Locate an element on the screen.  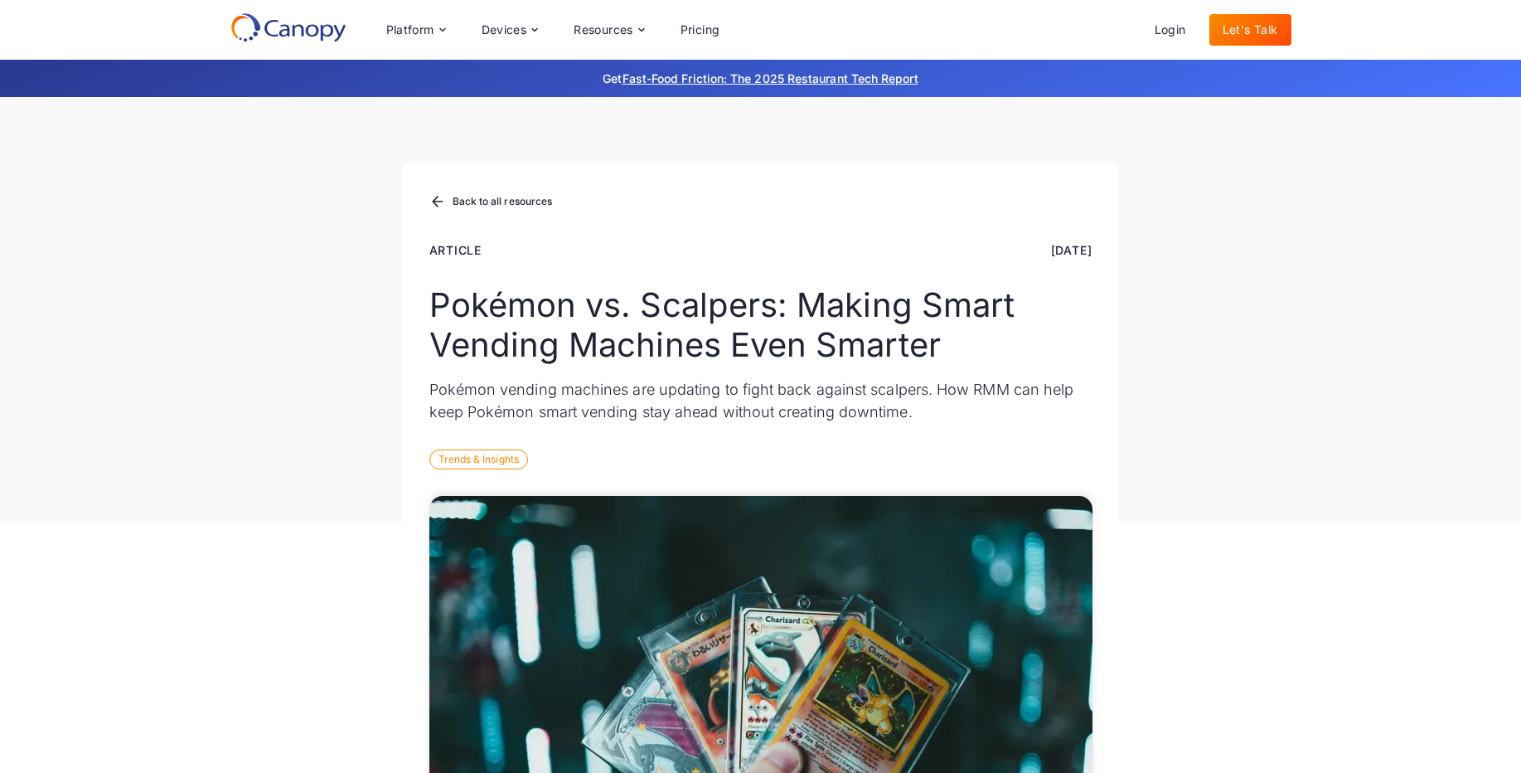
h1: Pokémon vs. Scalpers: Making Smart Vending Machines Even Smarter is located at coordinates (761, 325).